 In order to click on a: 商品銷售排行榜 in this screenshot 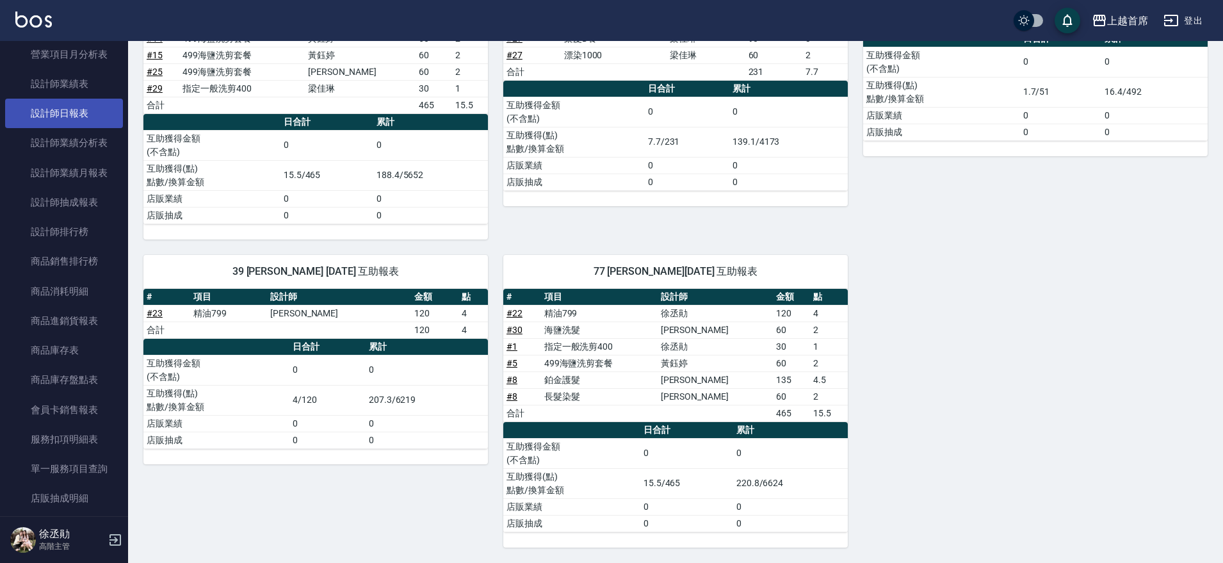, I will do `click(64, 261)`.